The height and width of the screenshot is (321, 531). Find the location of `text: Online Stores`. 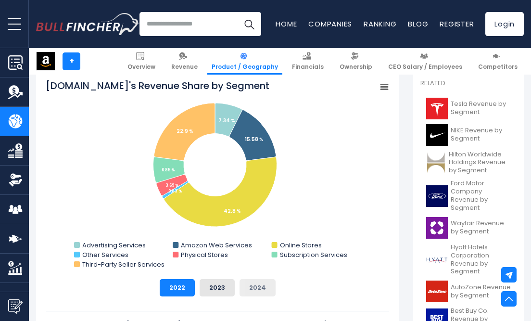

text: Online Stores is located at coordinates (300, 245).